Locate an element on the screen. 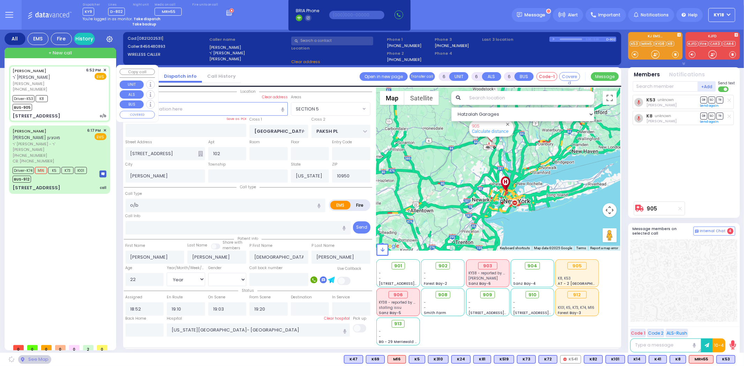 The image size is (744, 366). span: SO is located at coordinates (712, 100).